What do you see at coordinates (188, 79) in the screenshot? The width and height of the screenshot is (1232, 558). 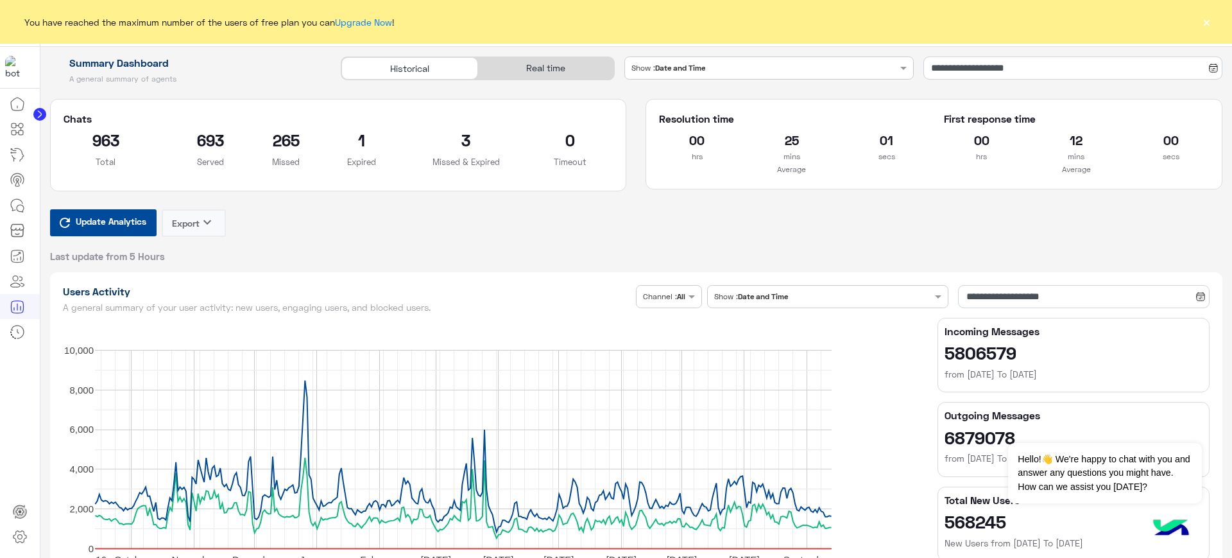 I see `h5: A general summary of agents` at bounding box center [188, 79].